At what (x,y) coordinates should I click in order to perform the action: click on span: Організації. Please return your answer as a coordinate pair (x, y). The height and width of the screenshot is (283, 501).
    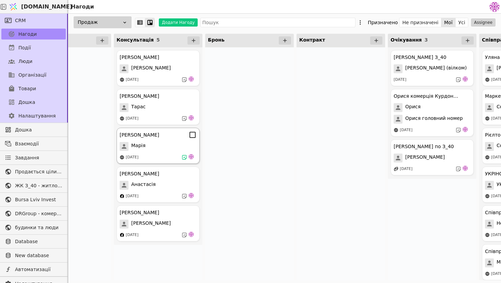
    Looking at the image, I should click on (32, 75).